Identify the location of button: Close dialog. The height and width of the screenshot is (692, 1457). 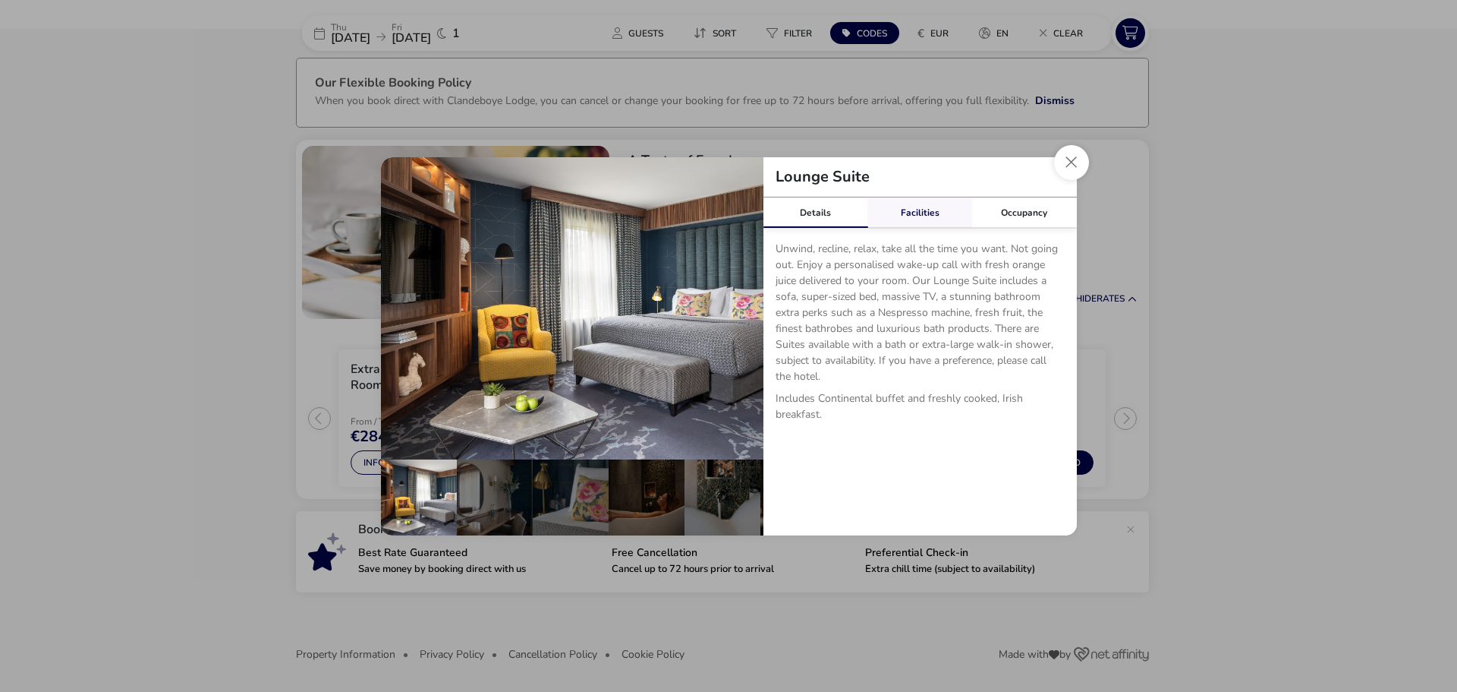
(1072, 162).